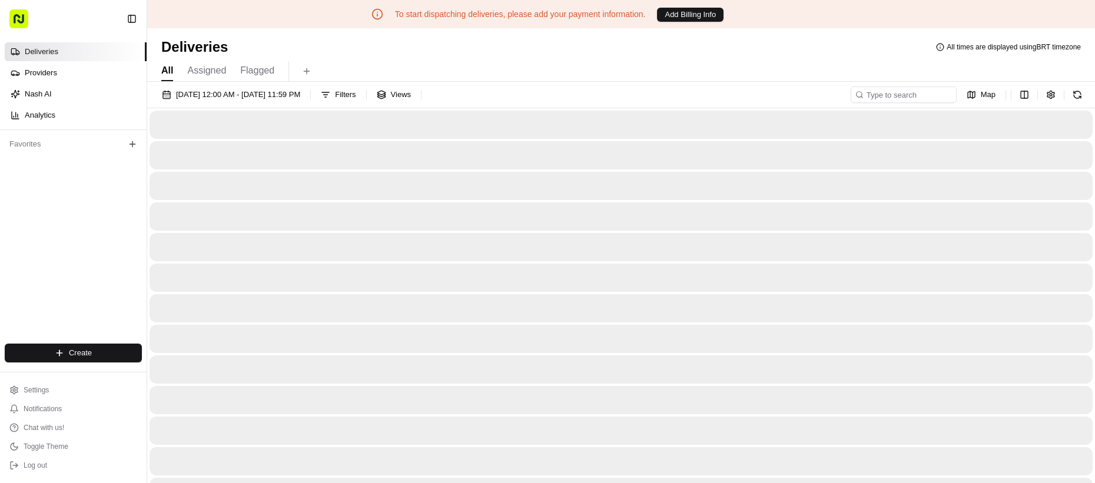 The height and width of the screenshot is (483, 1095). I want to click on button: Chat with us!, so click(73, 428).